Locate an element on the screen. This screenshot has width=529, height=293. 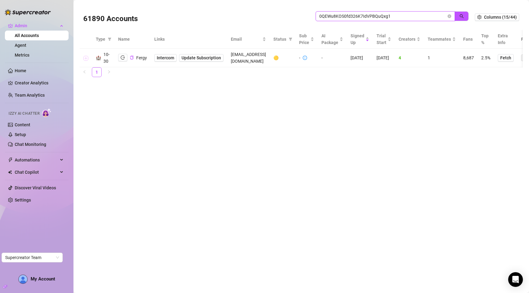
span: AI Package is located at coordinates (330, 39).